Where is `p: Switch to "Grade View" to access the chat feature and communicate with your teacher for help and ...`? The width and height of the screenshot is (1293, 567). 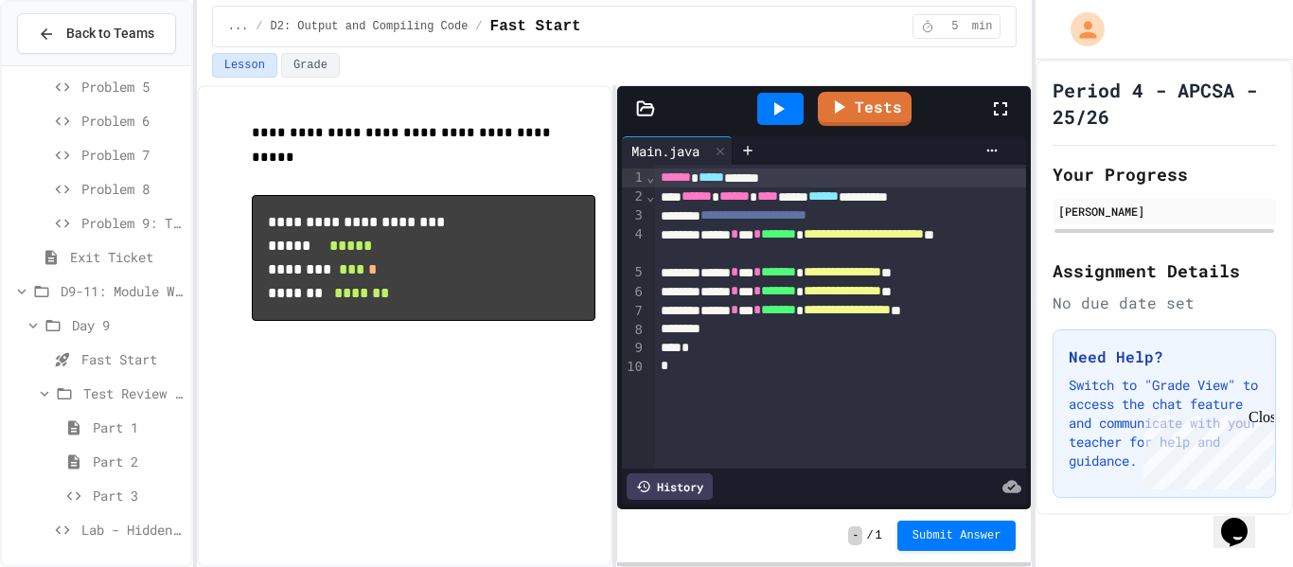 p: Switch to "Grade View" to access the chat feature and communicate with your teacher for help and ... is located at coordinates (1165, 423).